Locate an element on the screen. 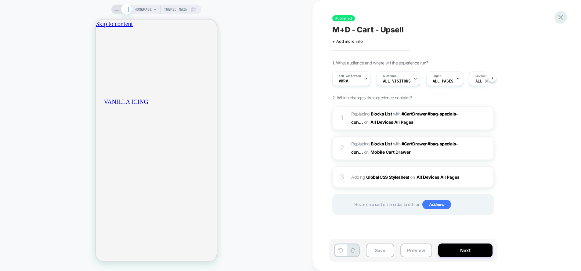  span: All Visitors is located at coordinates (397, 81).